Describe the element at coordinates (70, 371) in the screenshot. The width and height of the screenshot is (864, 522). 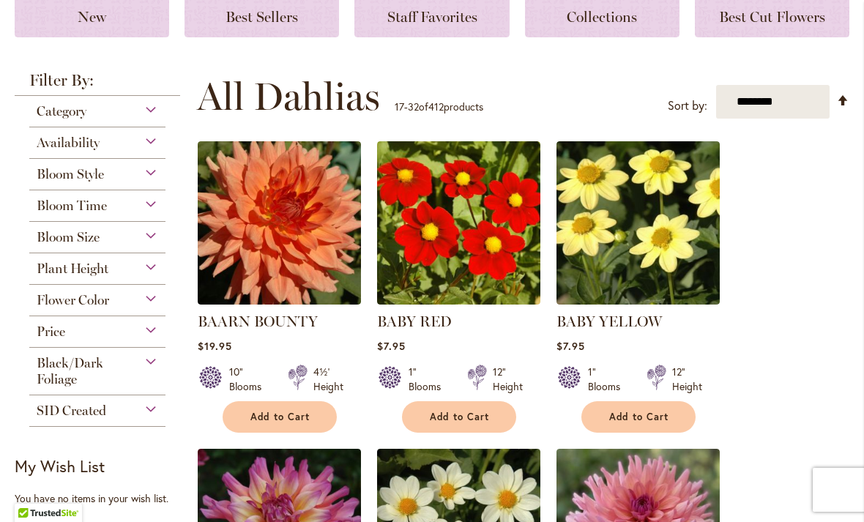
I see `span: Black/Dark Foliage` at that location.